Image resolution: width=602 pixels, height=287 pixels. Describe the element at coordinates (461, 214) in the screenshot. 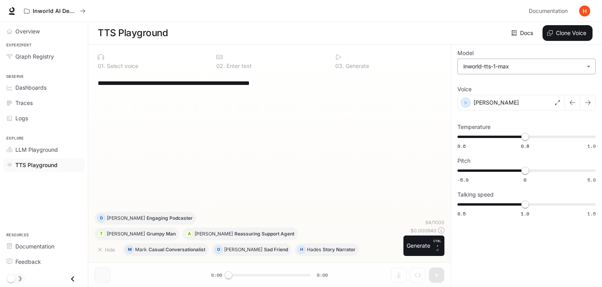

I see `span: 0.5` at that location.